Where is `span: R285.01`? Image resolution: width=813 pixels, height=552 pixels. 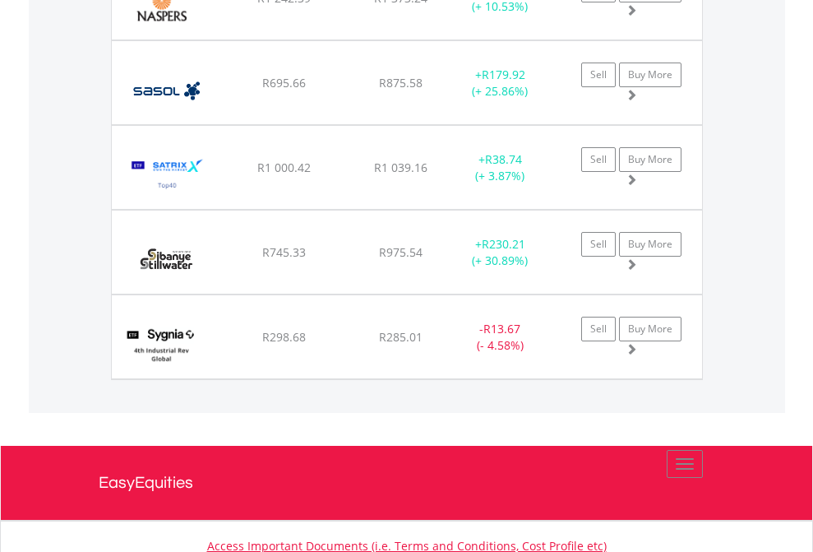
span: R285.01 is located at coordinates (400, 336).